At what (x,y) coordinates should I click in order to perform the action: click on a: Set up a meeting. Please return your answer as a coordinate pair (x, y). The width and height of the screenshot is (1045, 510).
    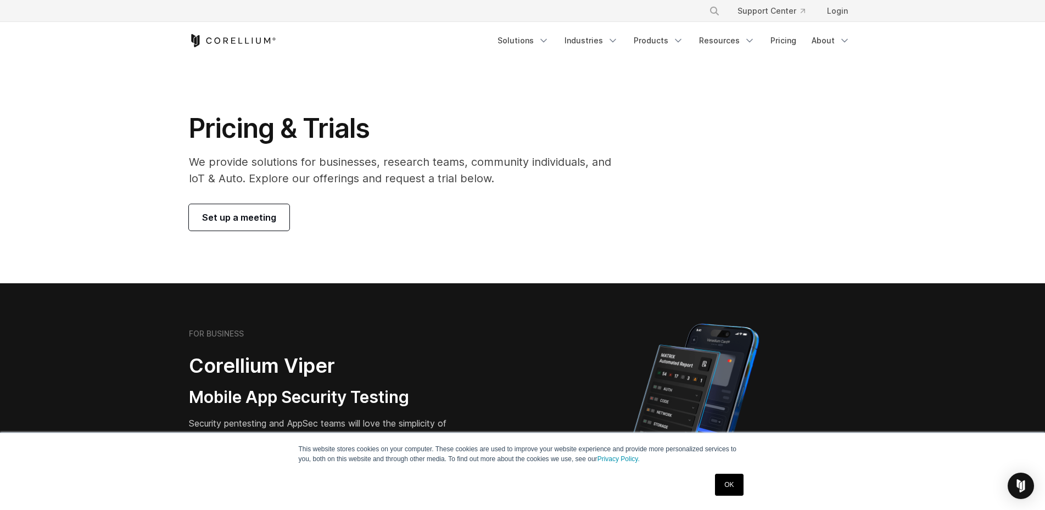
    Looking at the image, I should click on (239, 217).